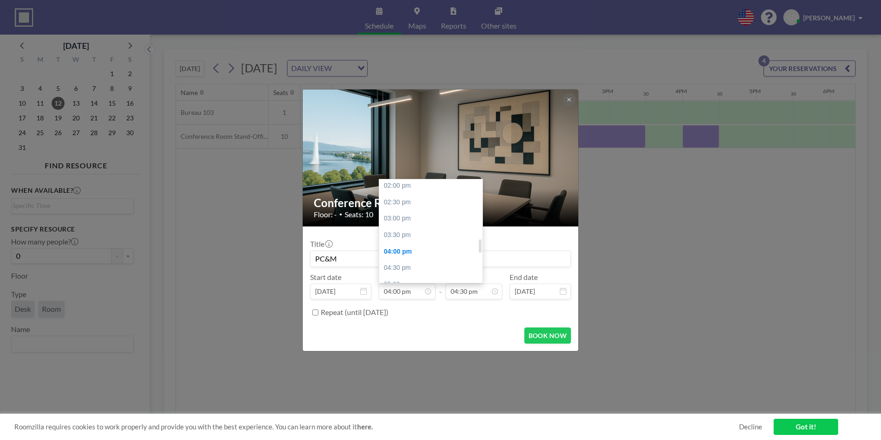 This screenshot has width=881, height=440. I want to click on div: 02:00 pm, so click(433, 186).